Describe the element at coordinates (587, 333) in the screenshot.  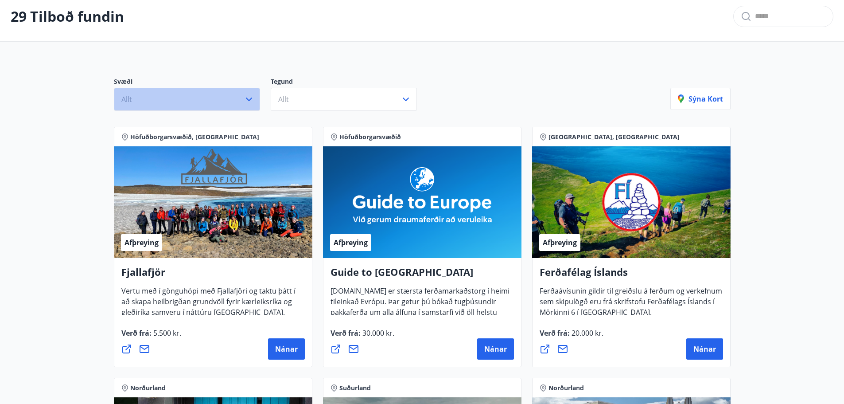
I see `span: 20.000 kr.` at that location.